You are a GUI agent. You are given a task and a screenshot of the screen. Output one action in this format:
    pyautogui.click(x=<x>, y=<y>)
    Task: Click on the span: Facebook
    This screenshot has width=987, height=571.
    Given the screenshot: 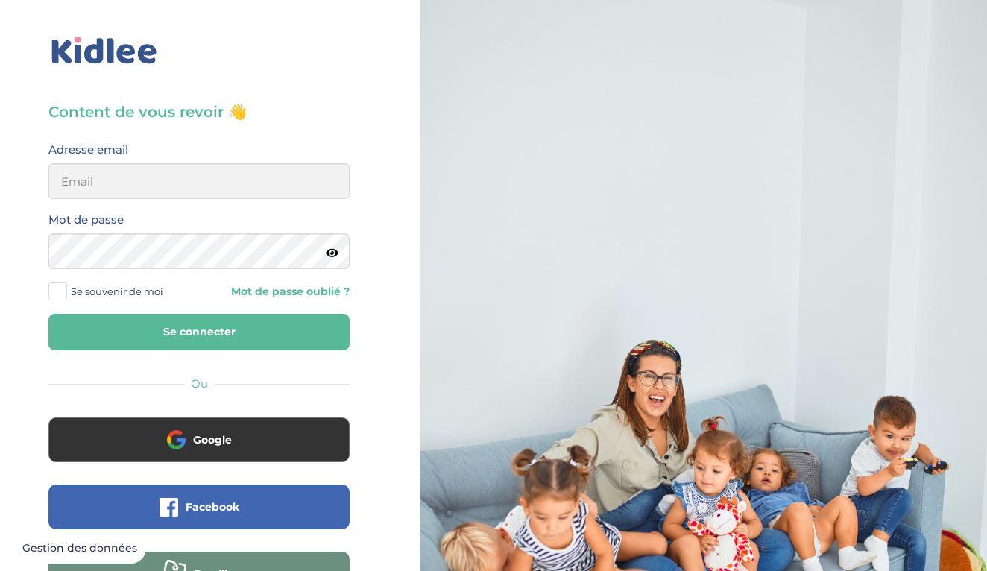 What is the action you would take?
    pyautogui.click(x=212, y=507)
    